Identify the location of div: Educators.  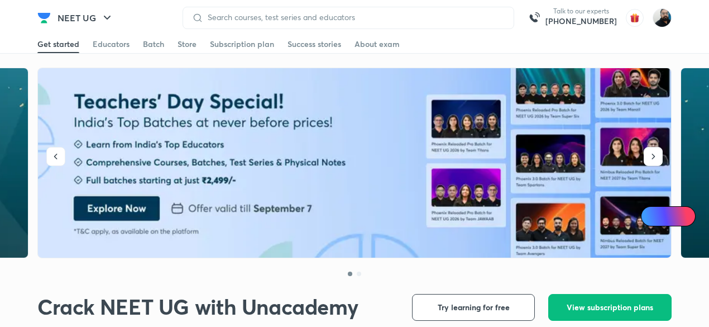
(111, 44).